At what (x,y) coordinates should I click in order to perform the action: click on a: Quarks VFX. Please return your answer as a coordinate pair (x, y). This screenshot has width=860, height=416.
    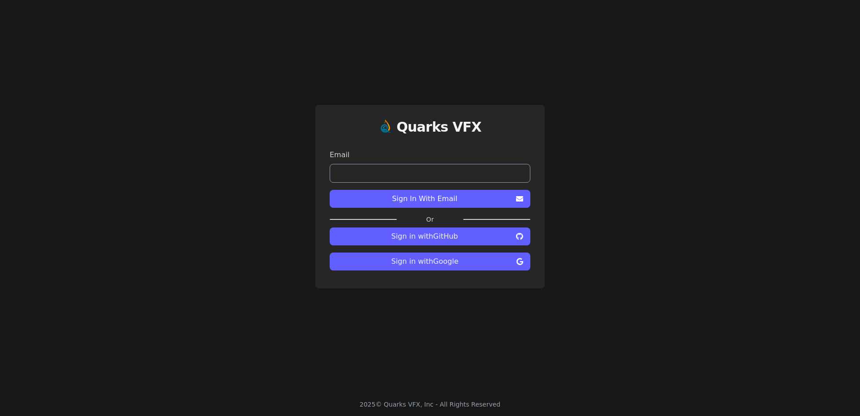
    Looking at the image, I should click on (439, 131).